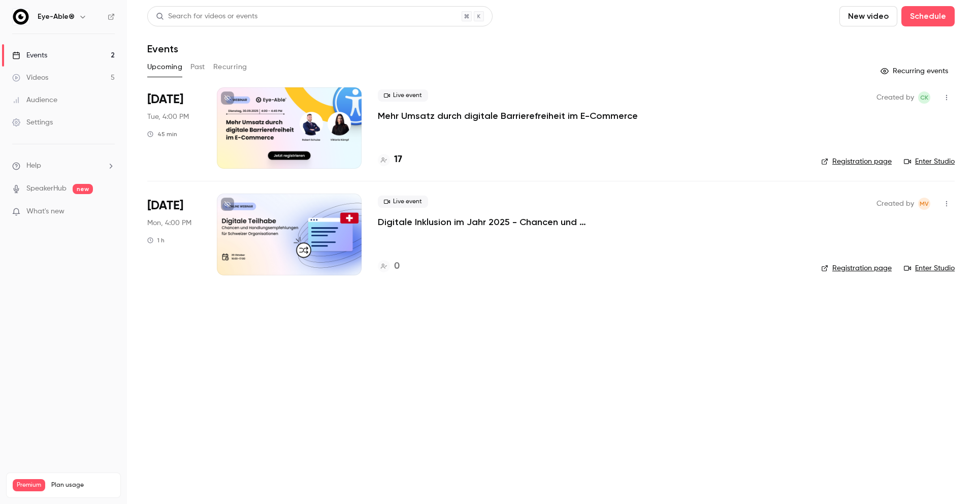 Image resolution: width=975 pixels, height=504 pixels. What do you see at coordinates (230, 67) in the screenshot?
I see `button: Recurring` at bounding box center [230, 67].